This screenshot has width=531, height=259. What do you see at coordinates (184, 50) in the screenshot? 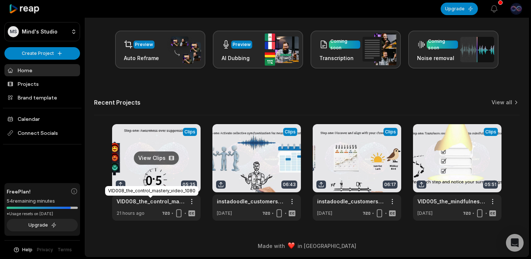
I see `img: auto_reframe.png` at bounding box center [184, 50].